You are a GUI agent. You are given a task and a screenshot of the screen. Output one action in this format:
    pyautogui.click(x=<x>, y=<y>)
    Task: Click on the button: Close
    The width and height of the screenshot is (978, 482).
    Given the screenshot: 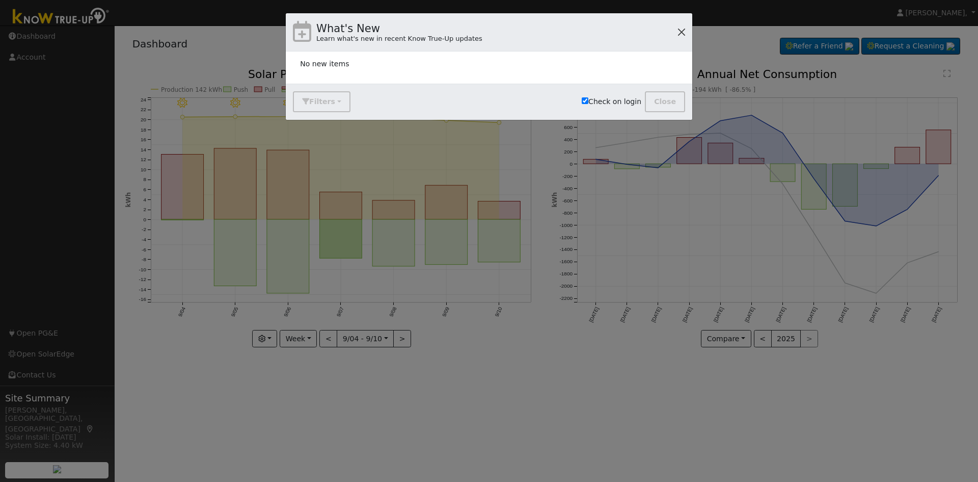 What is the action you would take?
    pyautogui.click(x=665, y=101)
    